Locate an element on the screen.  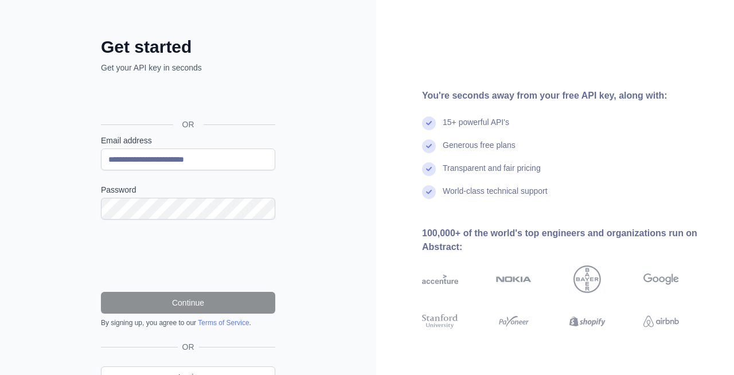
div: World-class technical support is located at coordinates (495, 197).